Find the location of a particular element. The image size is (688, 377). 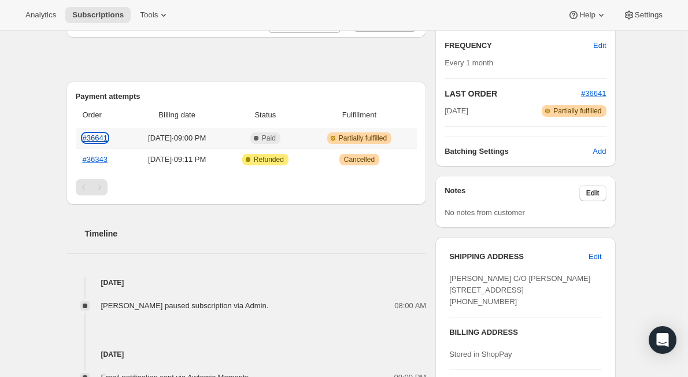

span: 08:00 AM is located at coordinates (410, 306).